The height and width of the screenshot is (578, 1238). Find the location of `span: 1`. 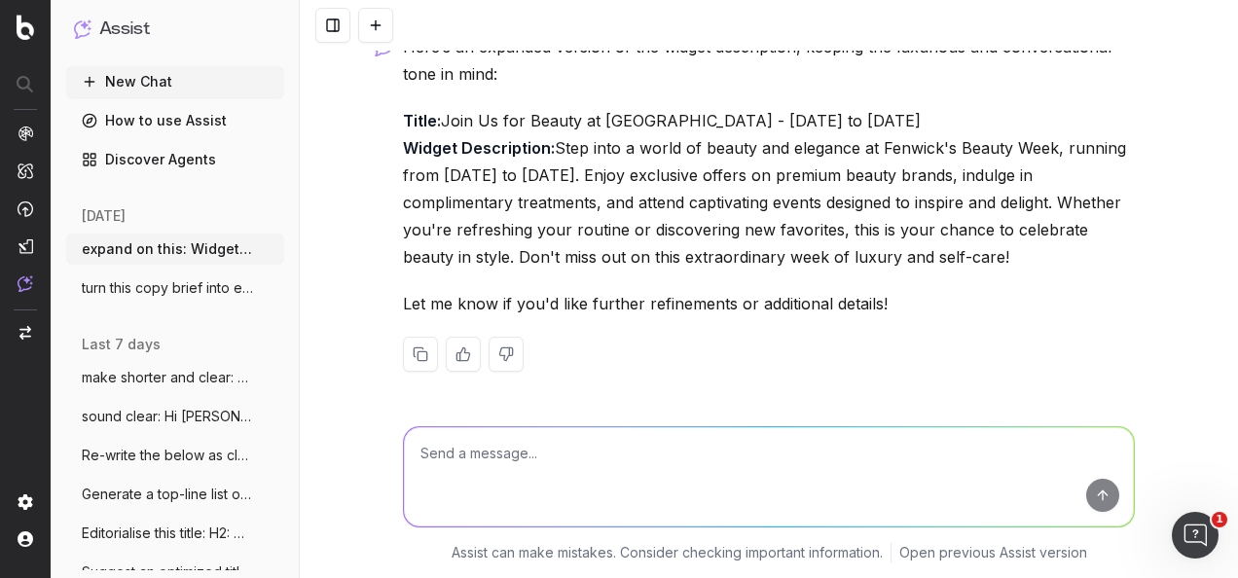

span: 1 is located at coordinates (1220, 520).